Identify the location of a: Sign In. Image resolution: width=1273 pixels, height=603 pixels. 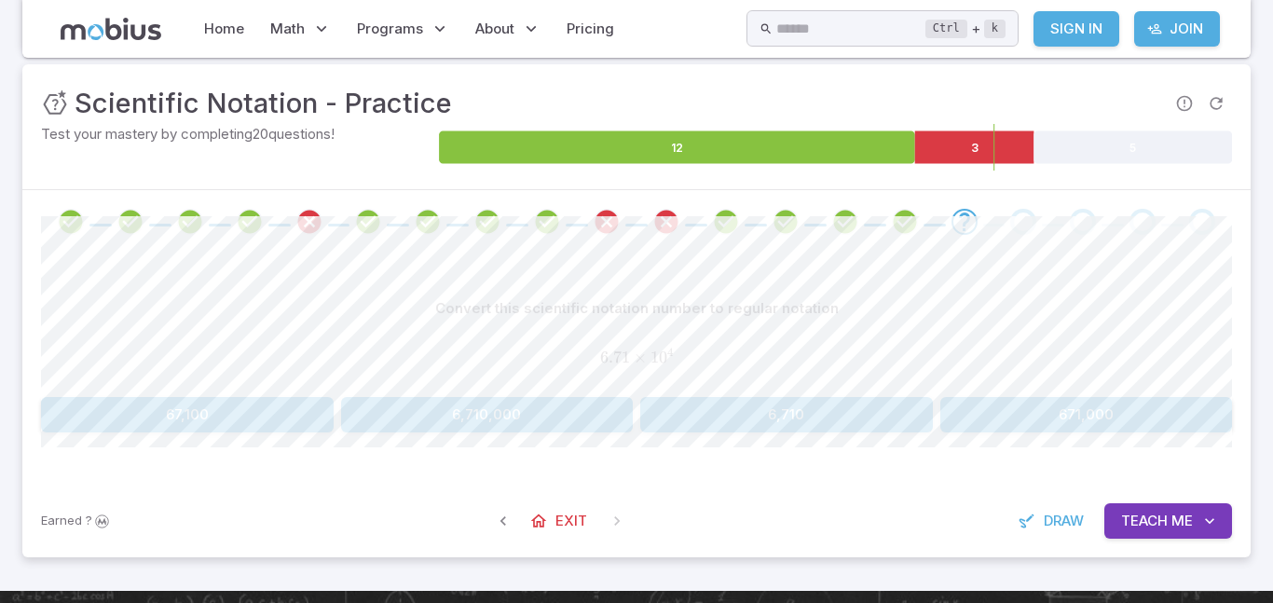
(1076, 29).